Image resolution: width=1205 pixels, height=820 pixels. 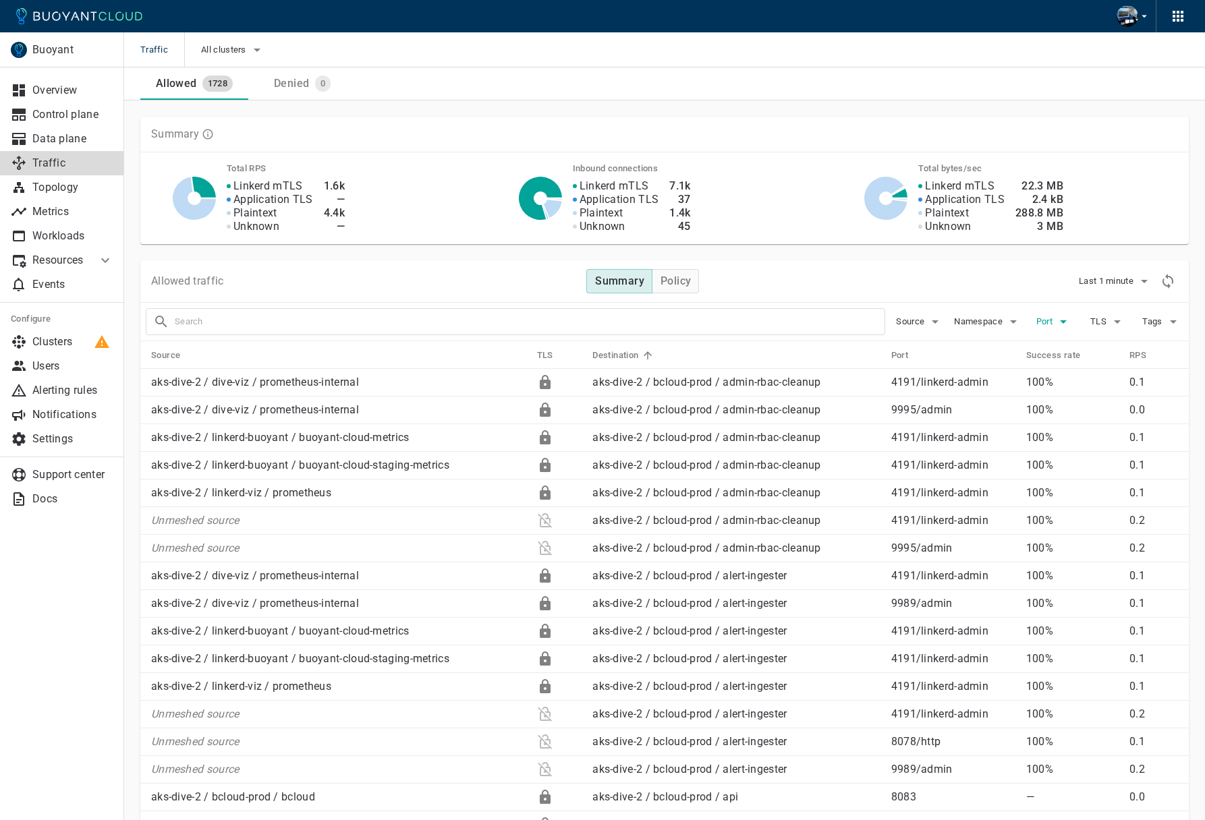 What do you see at coordinates (73, 139) in the screenshot?
I see `p: Data plane` at bounding box center [73, 139].